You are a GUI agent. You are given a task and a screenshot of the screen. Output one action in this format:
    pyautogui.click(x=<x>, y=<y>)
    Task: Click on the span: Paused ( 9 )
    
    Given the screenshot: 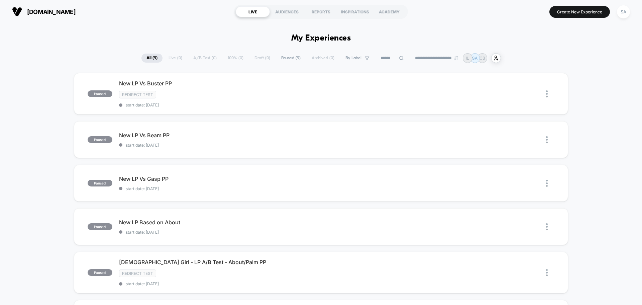 What is the action you would take?
    pyautogui.click(x=291, y=58)
    